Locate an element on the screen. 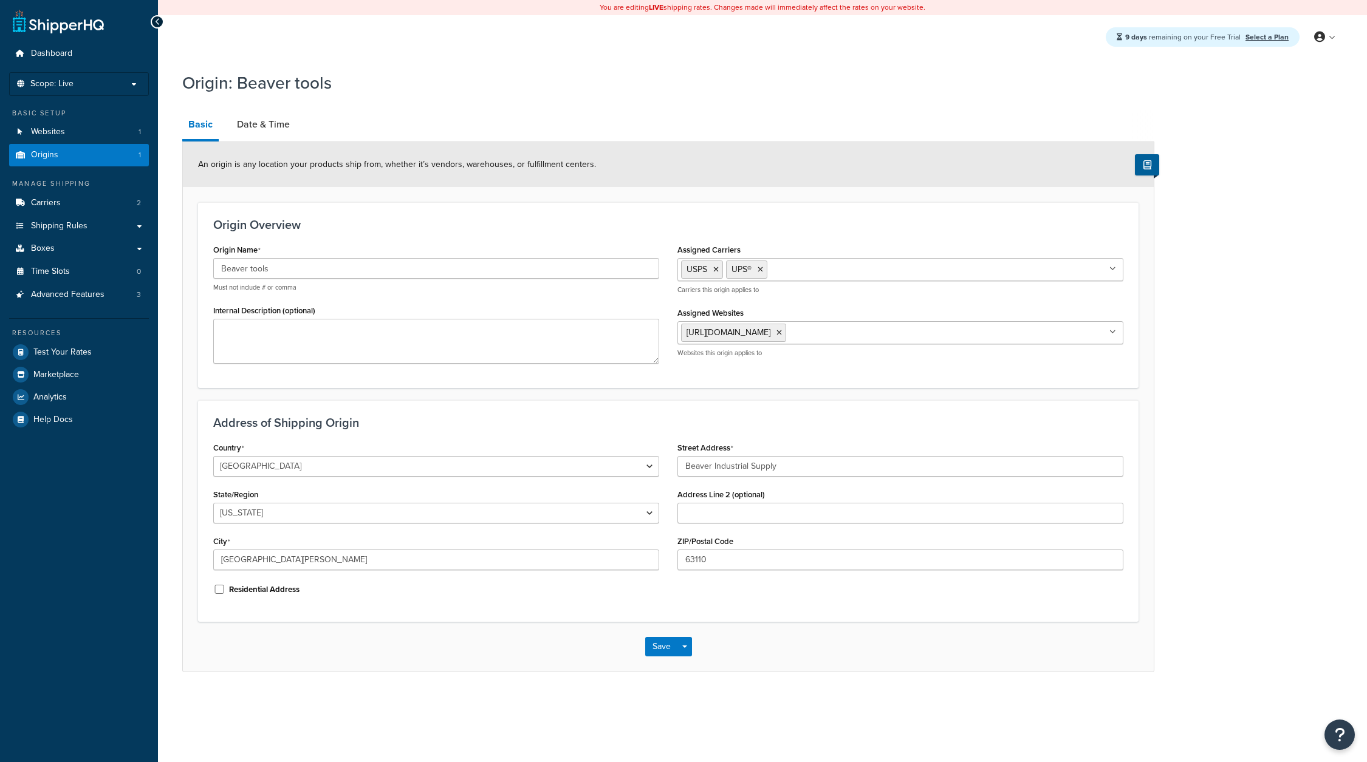 The image size is (1367, 762). label: Assigned Carriers is located at coordinates (709, 250).